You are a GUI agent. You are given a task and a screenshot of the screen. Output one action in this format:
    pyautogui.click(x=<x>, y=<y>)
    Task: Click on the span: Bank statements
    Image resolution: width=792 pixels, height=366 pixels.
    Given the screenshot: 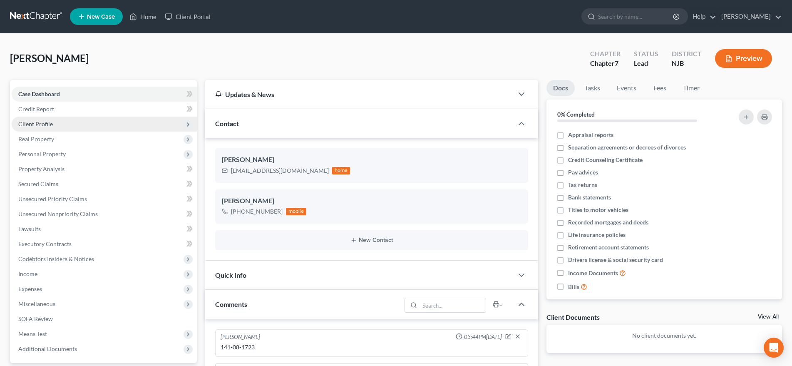 What is the action you would take?
    pyautogui.click(x=589, y=197)
    